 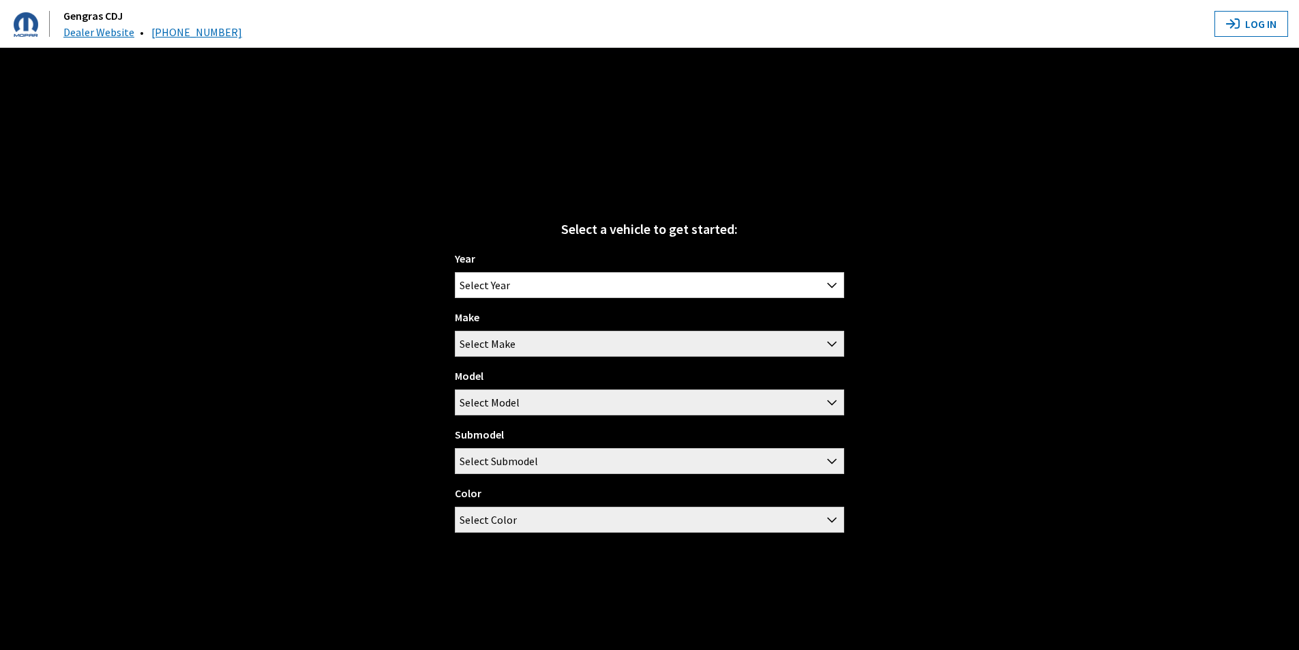 What do you see at coordinates (465, 258) in the screenshot?
I see `label: Year` at bounding box center [465, 258].